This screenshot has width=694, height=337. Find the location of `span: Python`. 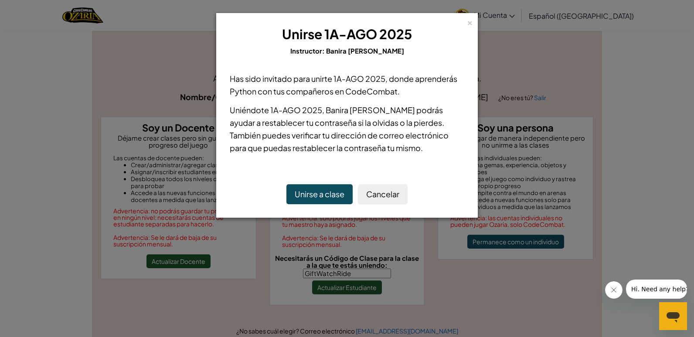

span: Python is located at coordinates (243, 91).